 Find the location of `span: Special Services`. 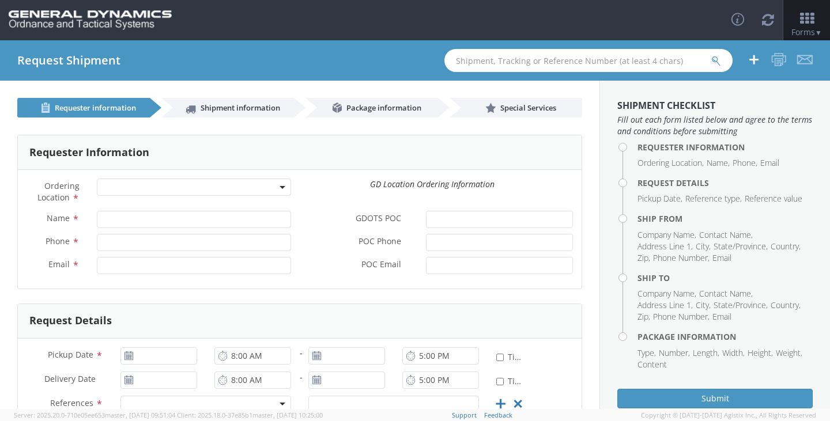

span: Special Services is located at coordinates (528, 108).